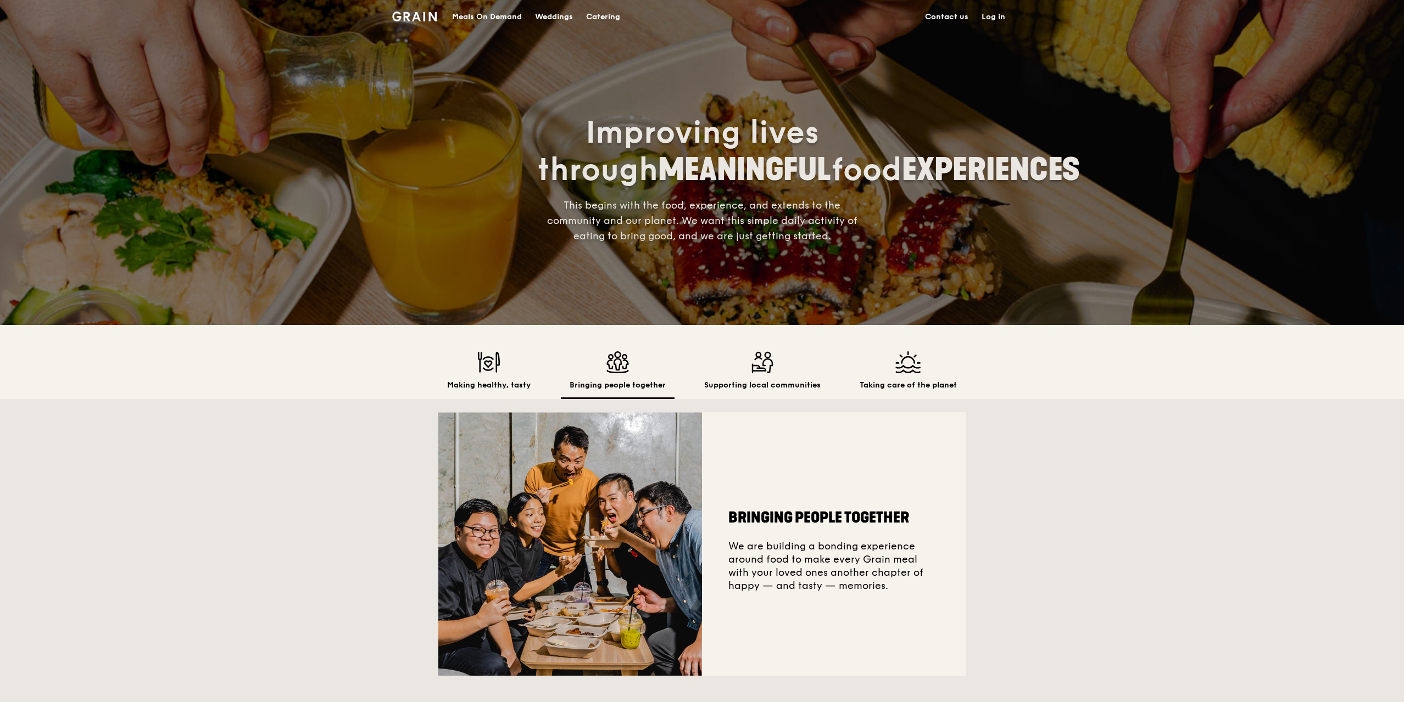 This screenshot has height=702, width=1404. Describe the element at coordinates (554, 17) in the screenshot. I see `div: Weddings` at that location.